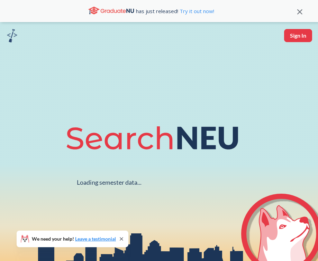 This screenshot has width=318, height=261. I want to click on button: Sign In, so click(298, 36).